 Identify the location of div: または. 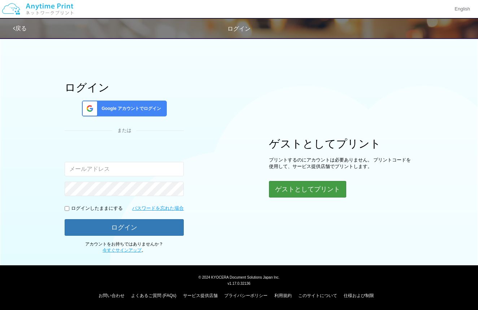
(124, 131).